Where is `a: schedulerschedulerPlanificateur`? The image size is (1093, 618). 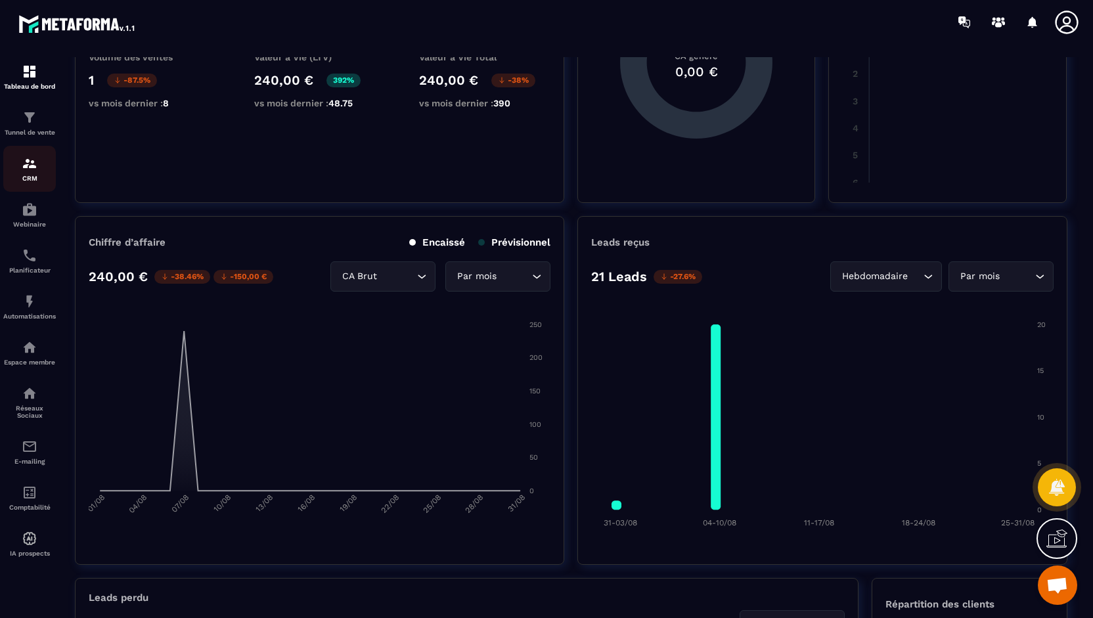 a: schedulerschedulerPlanificateur is located at coordinates (30, 261).